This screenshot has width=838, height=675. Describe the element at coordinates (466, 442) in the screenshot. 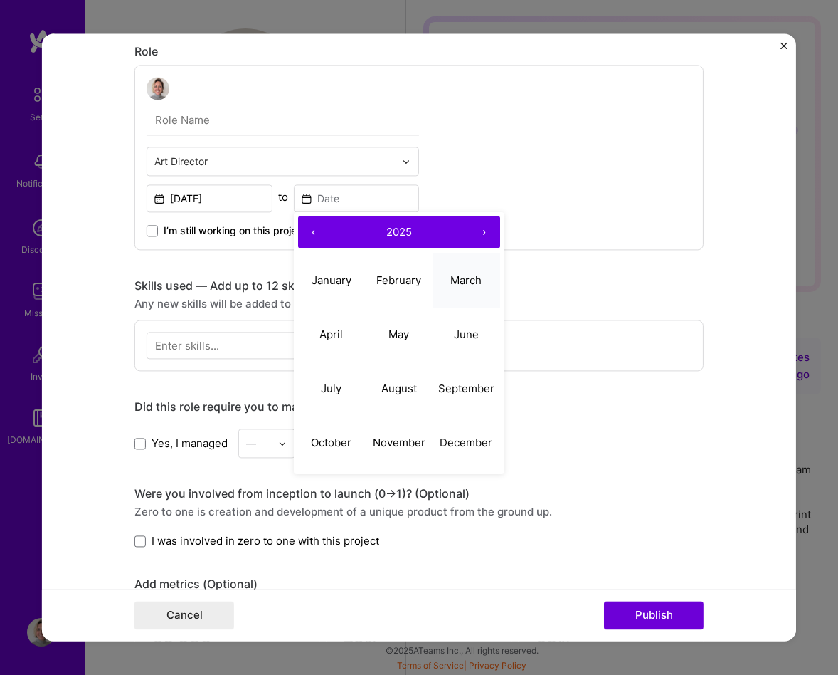

I see `abbr: December 2025` at that location.